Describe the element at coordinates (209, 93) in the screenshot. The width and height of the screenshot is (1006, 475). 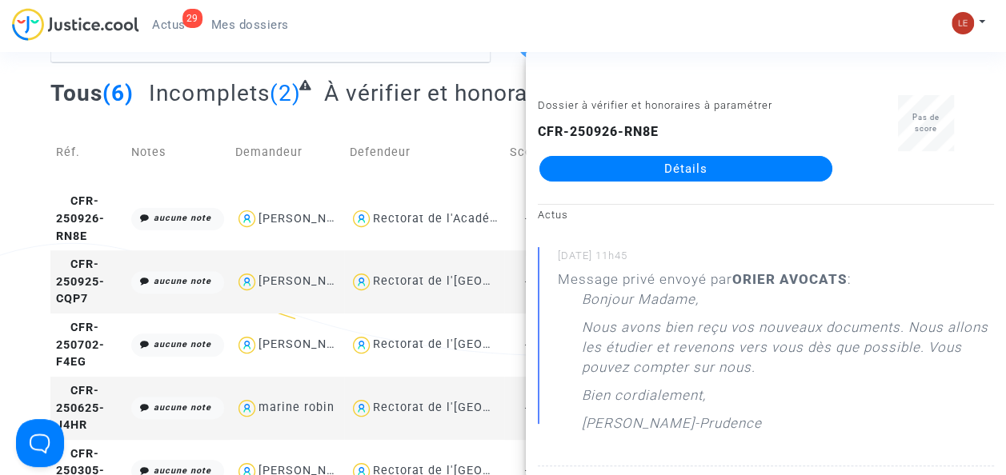
I see `span: Incomplets` at that location.